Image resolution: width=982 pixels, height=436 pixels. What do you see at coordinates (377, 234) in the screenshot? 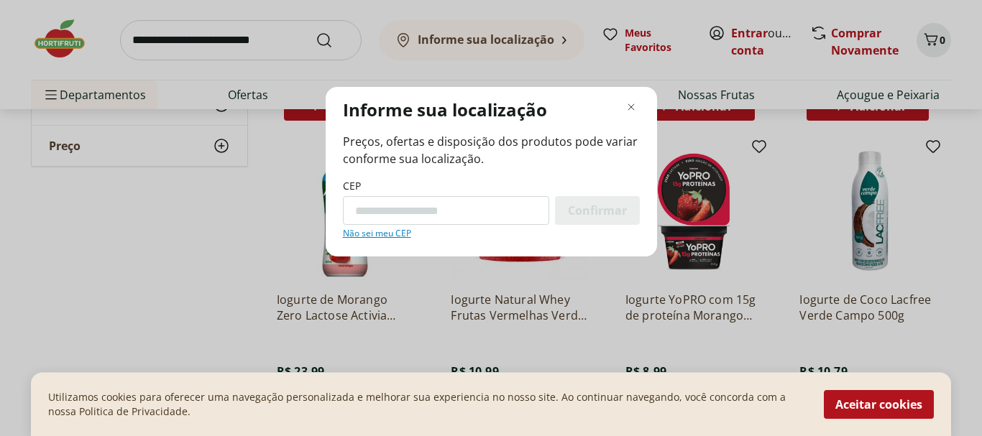
I see `a: Não sei meu CEP` at bounding box center [377, 234].